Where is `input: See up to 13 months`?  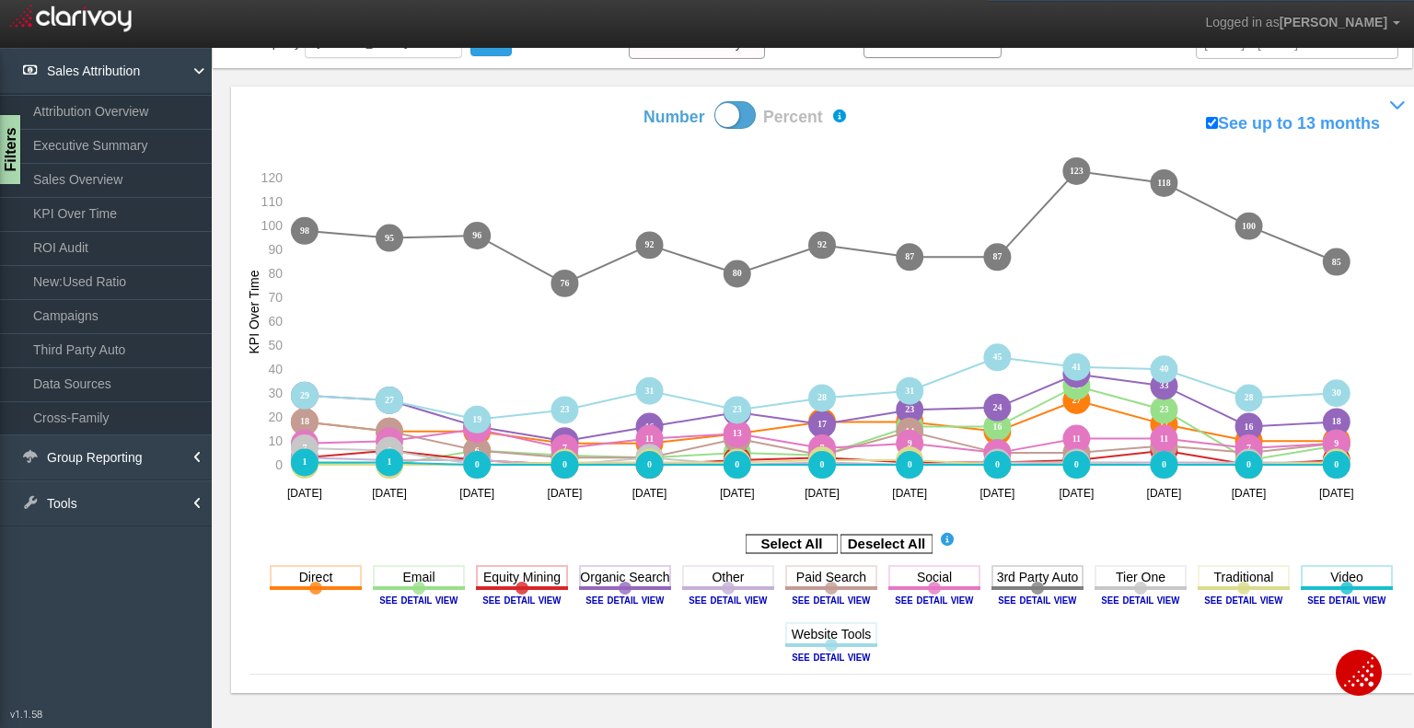
input: See up to 13 months is located at coordinates (1211, 122).